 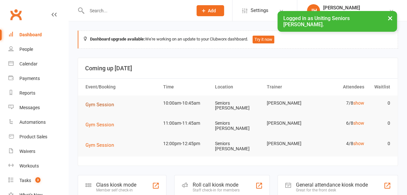 I want to click on th: Attendees, so click(x=342, y=87).